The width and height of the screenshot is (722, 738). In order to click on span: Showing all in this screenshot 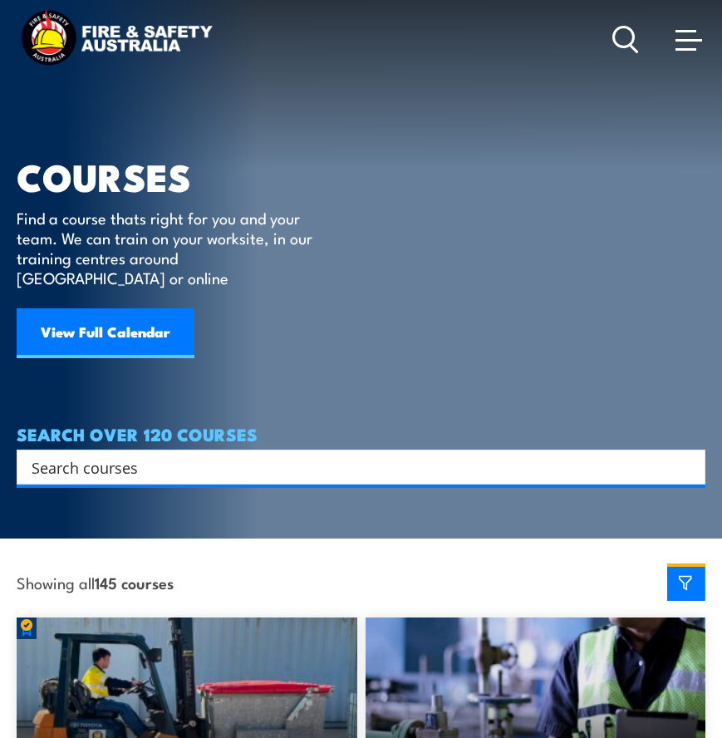, I will do `click(95, 582)`.